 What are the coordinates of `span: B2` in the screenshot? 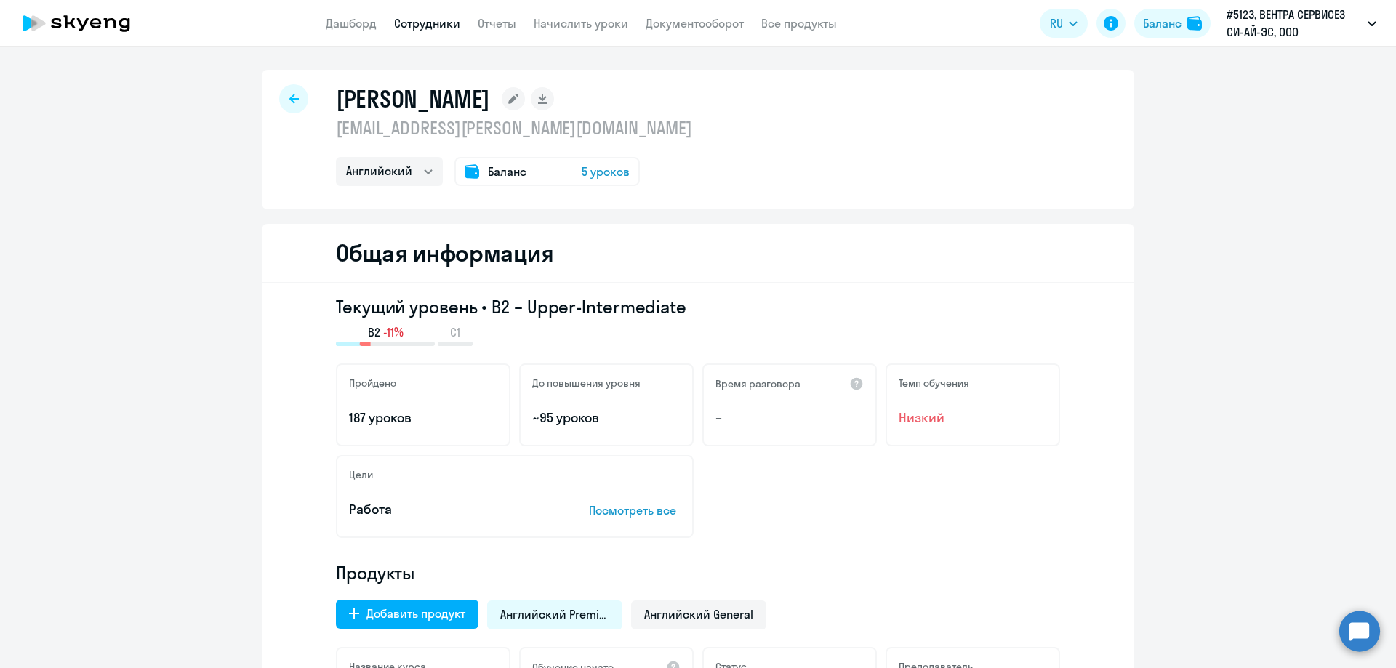 It's located at (374, 332).